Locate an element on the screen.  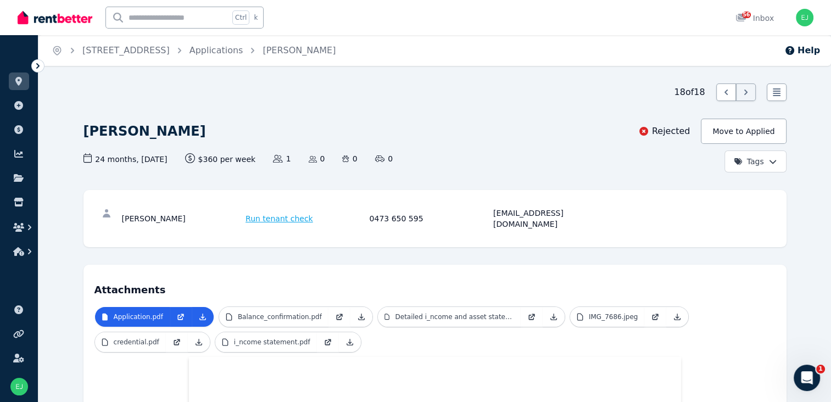
p: Application.pdf is located at coordinates (138, 317).